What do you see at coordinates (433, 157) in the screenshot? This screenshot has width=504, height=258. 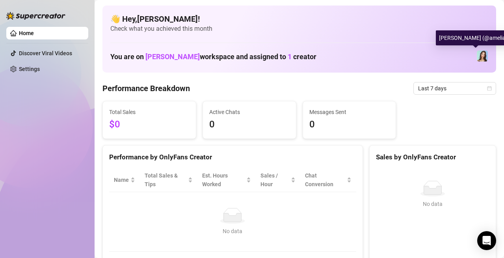 I see `div: Sales by OnlyFans Creator` at bounding box center [433, 157].